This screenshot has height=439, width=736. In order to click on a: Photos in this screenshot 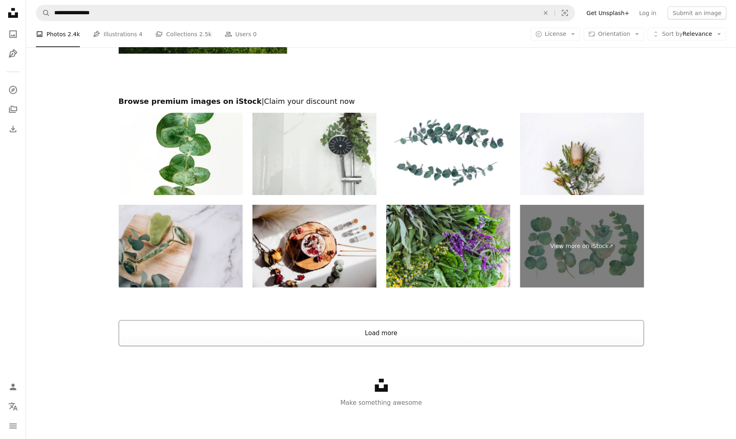, I will do `click(13, 34)`.